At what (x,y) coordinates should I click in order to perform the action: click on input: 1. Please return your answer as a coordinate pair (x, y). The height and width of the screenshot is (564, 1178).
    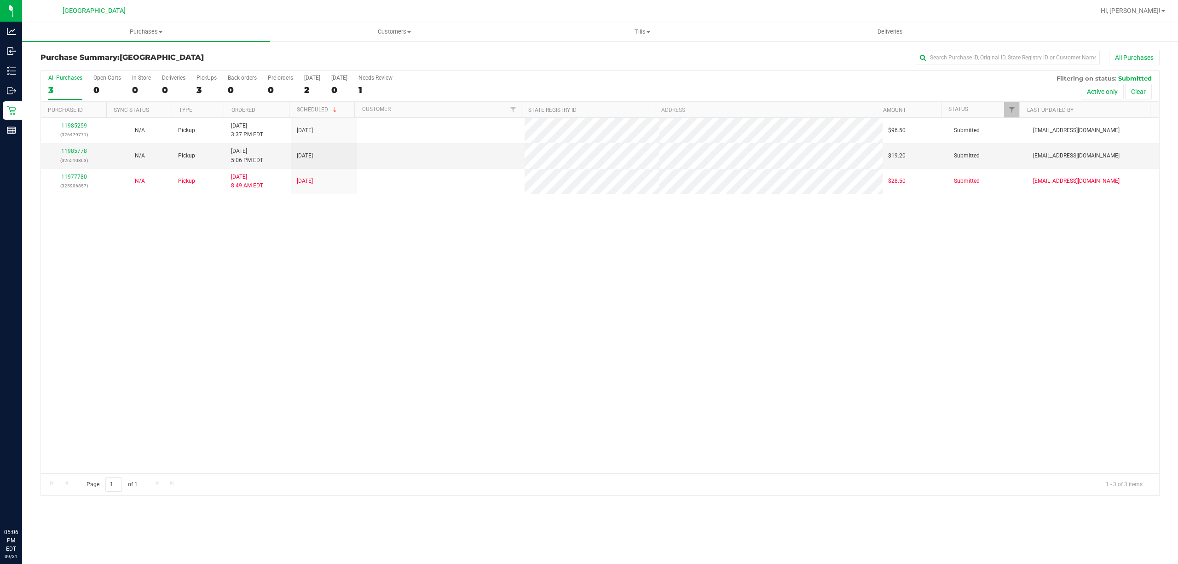
    Looking at the image, I should click on (114, 484).